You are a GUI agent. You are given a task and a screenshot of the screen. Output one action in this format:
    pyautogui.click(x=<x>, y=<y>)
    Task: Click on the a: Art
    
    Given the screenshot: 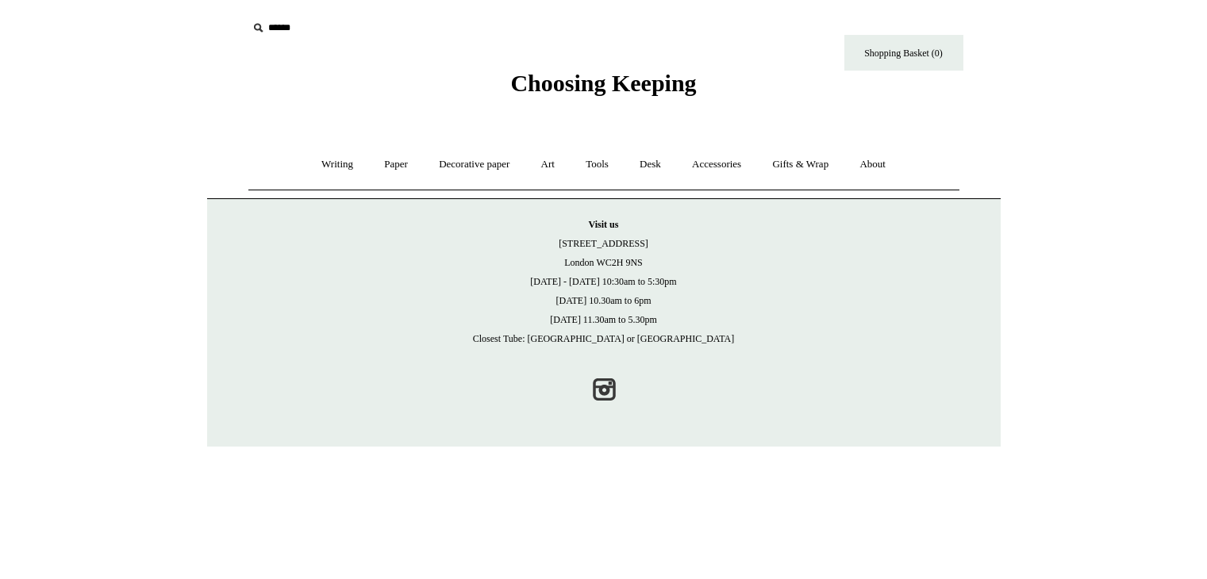 What is the action you would take?
    pyautogui.click(x=548, y=164)
    